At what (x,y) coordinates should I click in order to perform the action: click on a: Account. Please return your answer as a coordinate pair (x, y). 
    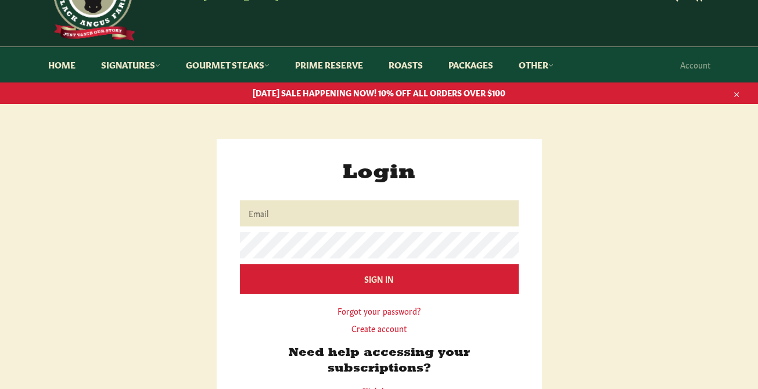
    Looking at the image, I should click on (695, 64).